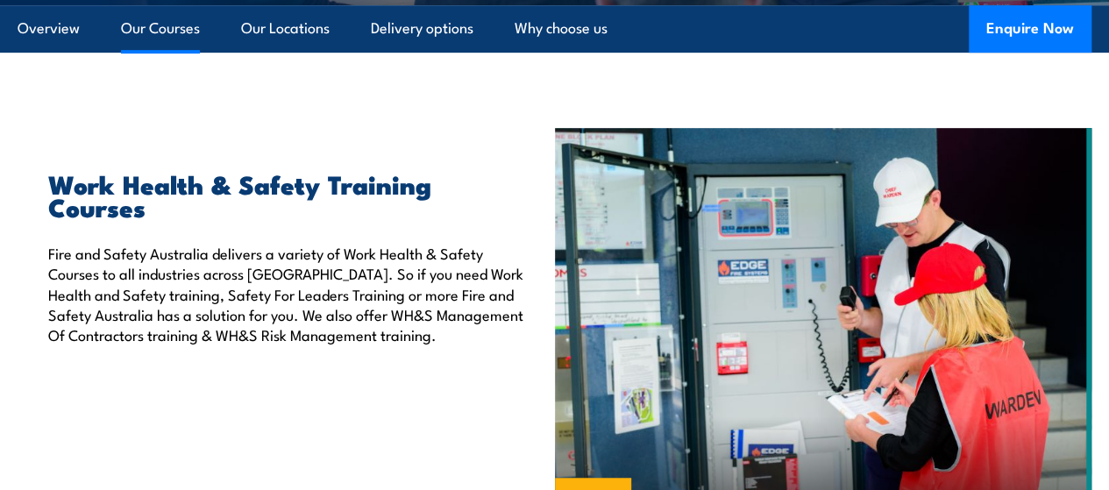 Image resolution: width=1109 pixels, height=490 pixels. Describe the element at coordinates (561, 28) in the screenshot. I see `a: Why choose us` at that location.